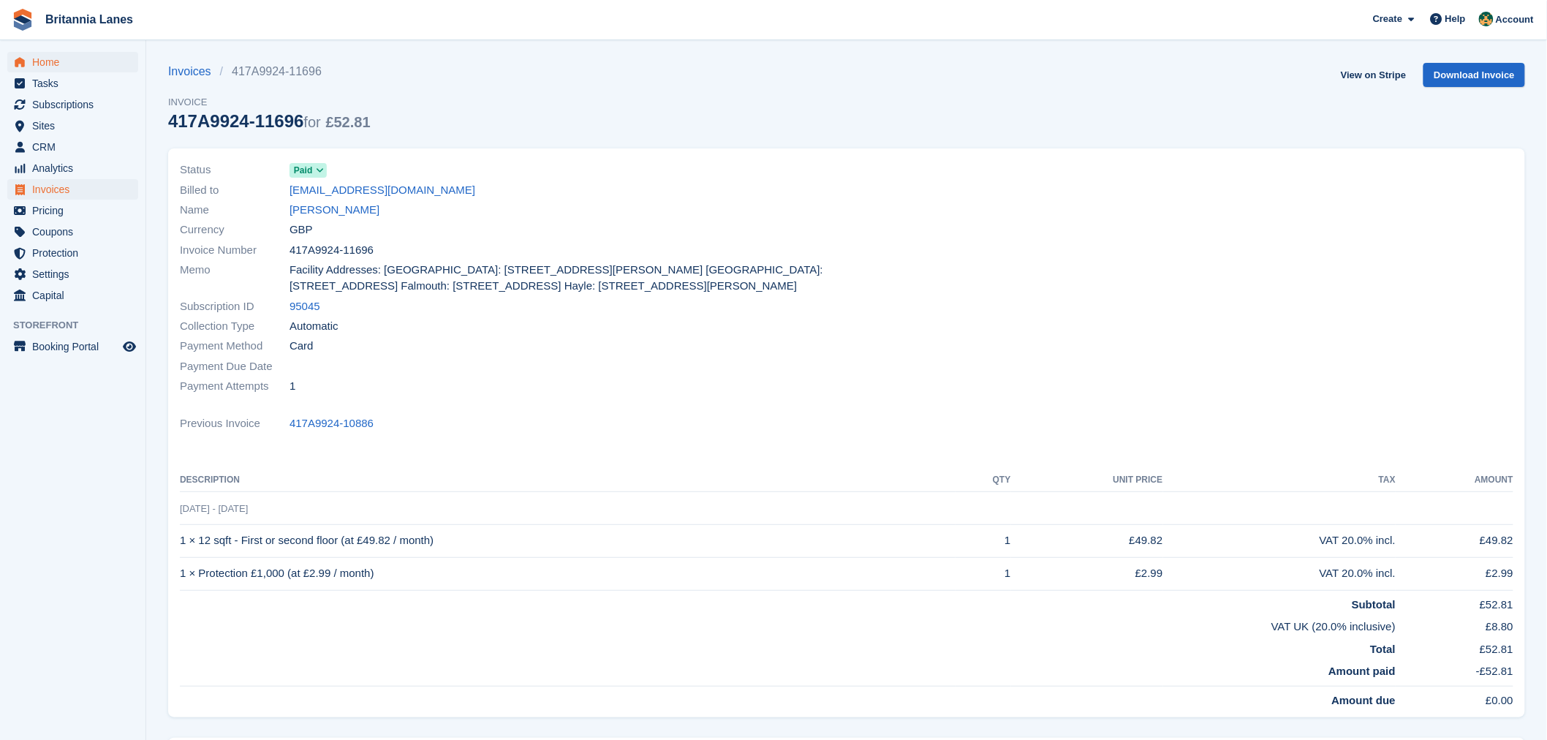  Describe the element at coordinates (567, 540) in the screenshot. I see `td: 1 × 12 sqft - First or second floor (at £49.82 / month)` at that location.